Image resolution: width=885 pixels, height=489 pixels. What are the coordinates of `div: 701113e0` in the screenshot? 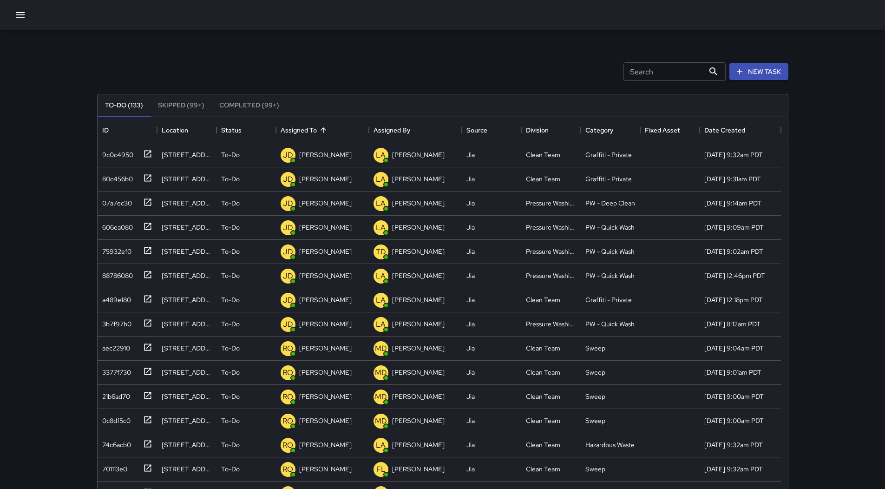 It's located at (113, 467).